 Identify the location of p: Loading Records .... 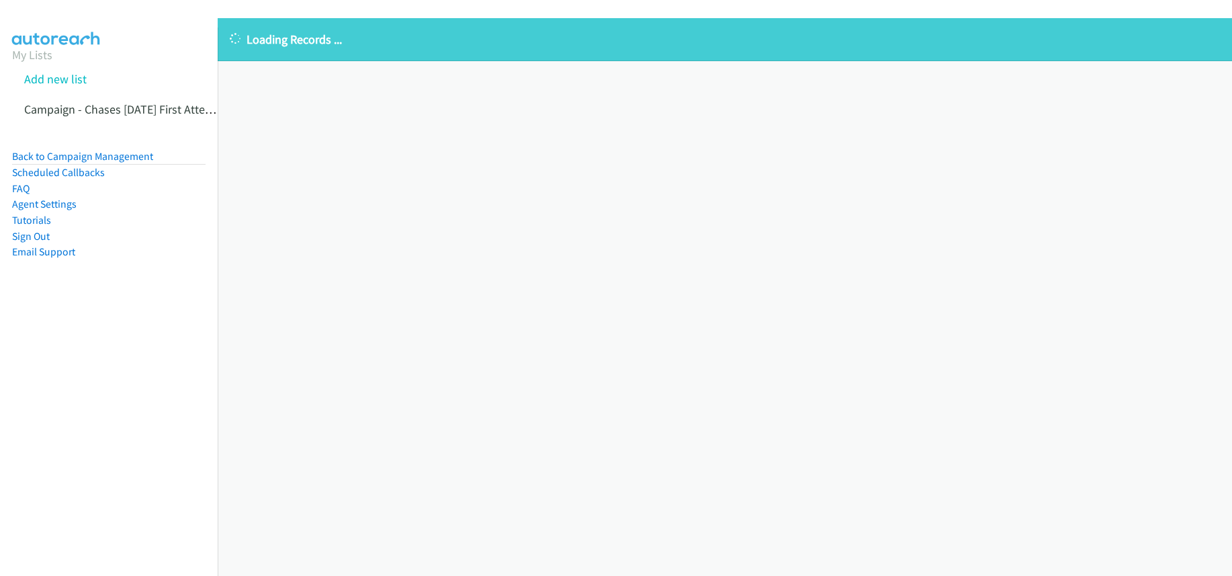
(725, 39).